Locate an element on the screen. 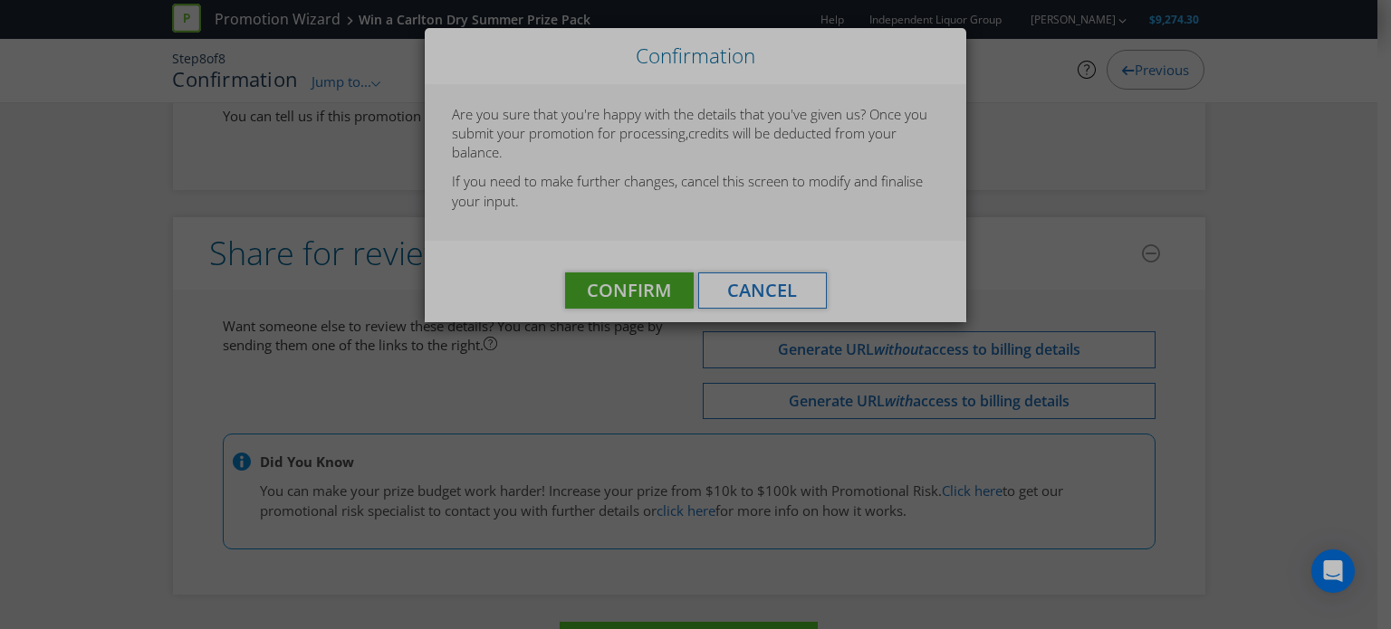 The image size is (1391, 629). span: Cancel is located at coordinates (762, 290).